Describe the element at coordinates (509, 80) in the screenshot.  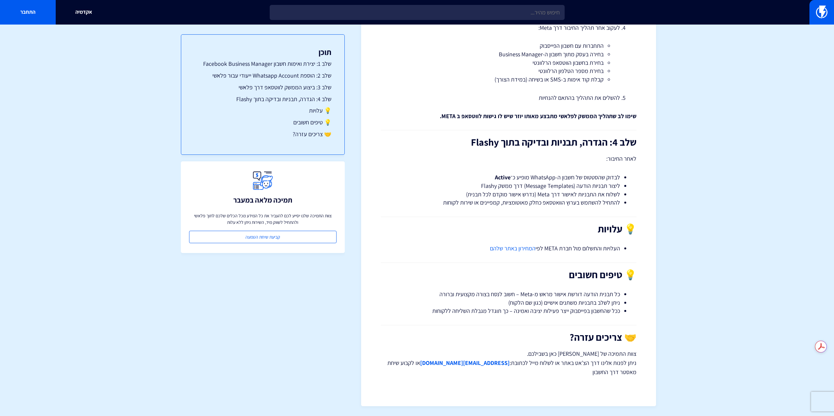
I see `li: קבלת קוד אימות ב-SMS או בשיחה (במידת הצורך)` at that location.